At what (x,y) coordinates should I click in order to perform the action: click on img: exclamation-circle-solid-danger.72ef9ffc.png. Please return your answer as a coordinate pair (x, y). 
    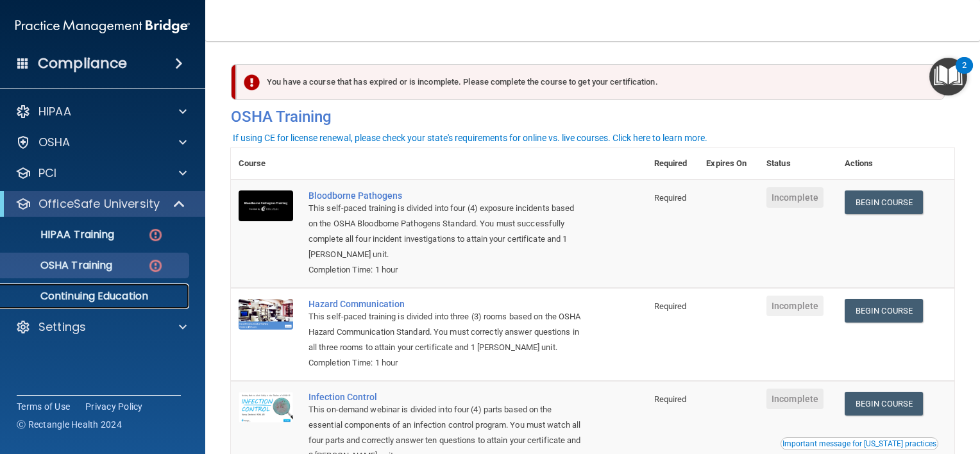
    Looking at the image, I should click on (251, 82).